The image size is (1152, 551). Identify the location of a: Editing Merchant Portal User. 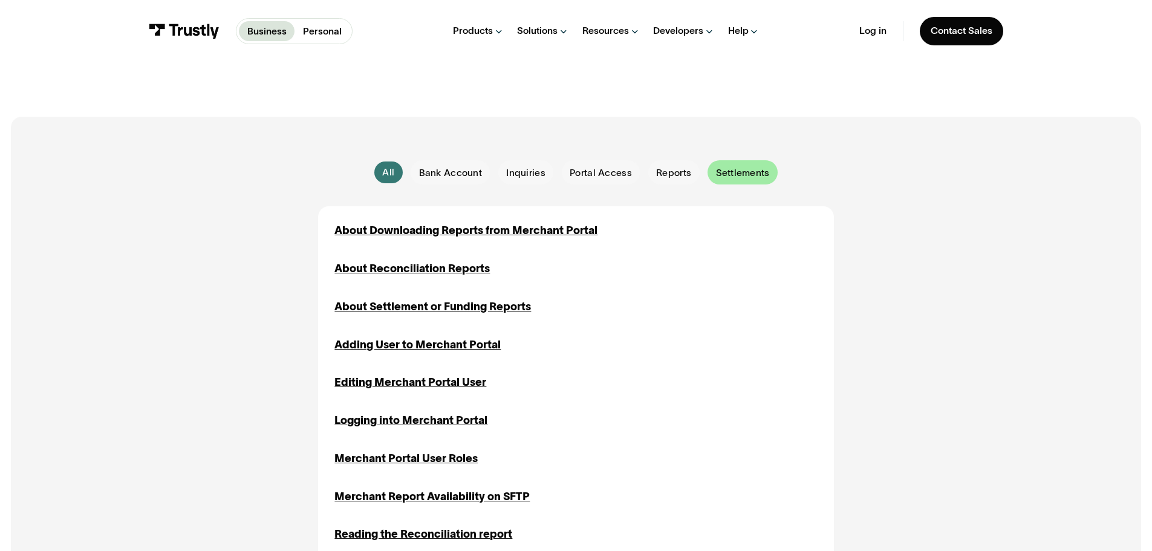
(410, 382).